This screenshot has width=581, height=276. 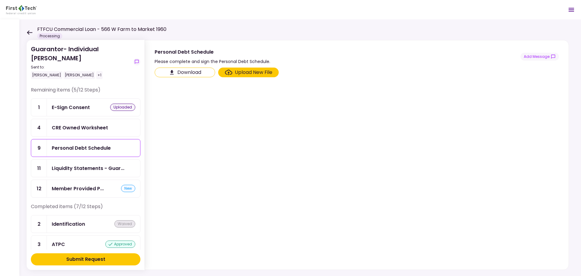 I want to click on div: new, so click(x=128, y=188).